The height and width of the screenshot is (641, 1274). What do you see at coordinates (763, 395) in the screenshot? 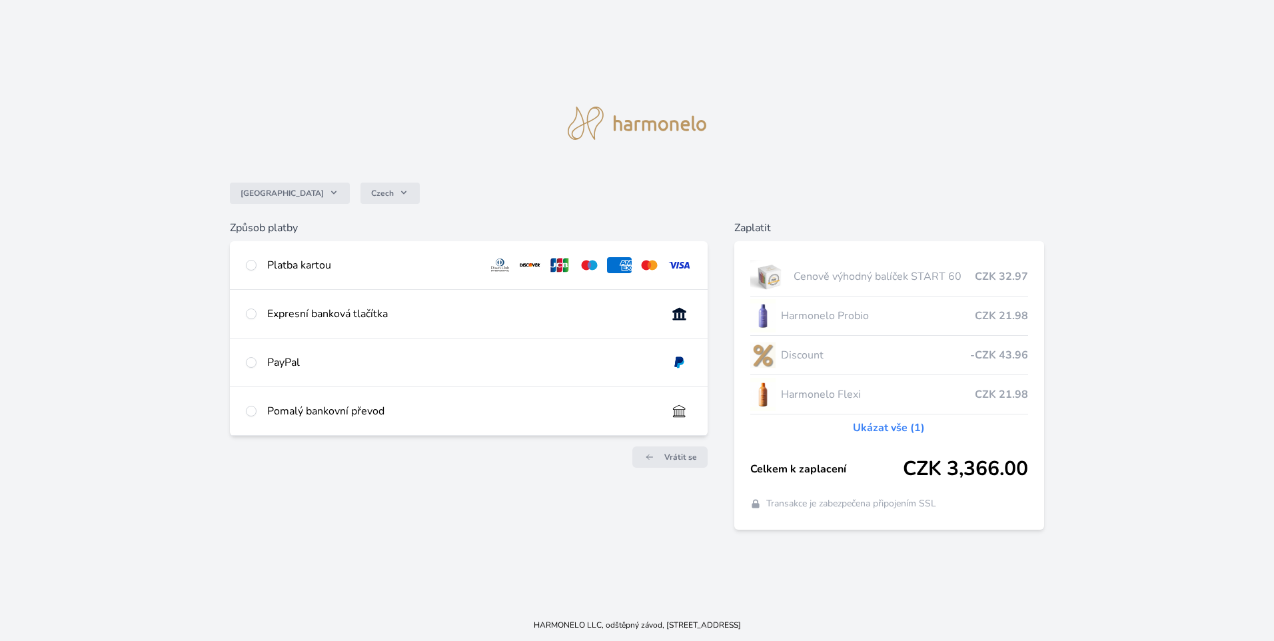
I see `img: CLEAN_FLEXI_se_stinem_x-hi_(1)-lo.jpg` at bounding box center [763, 395].